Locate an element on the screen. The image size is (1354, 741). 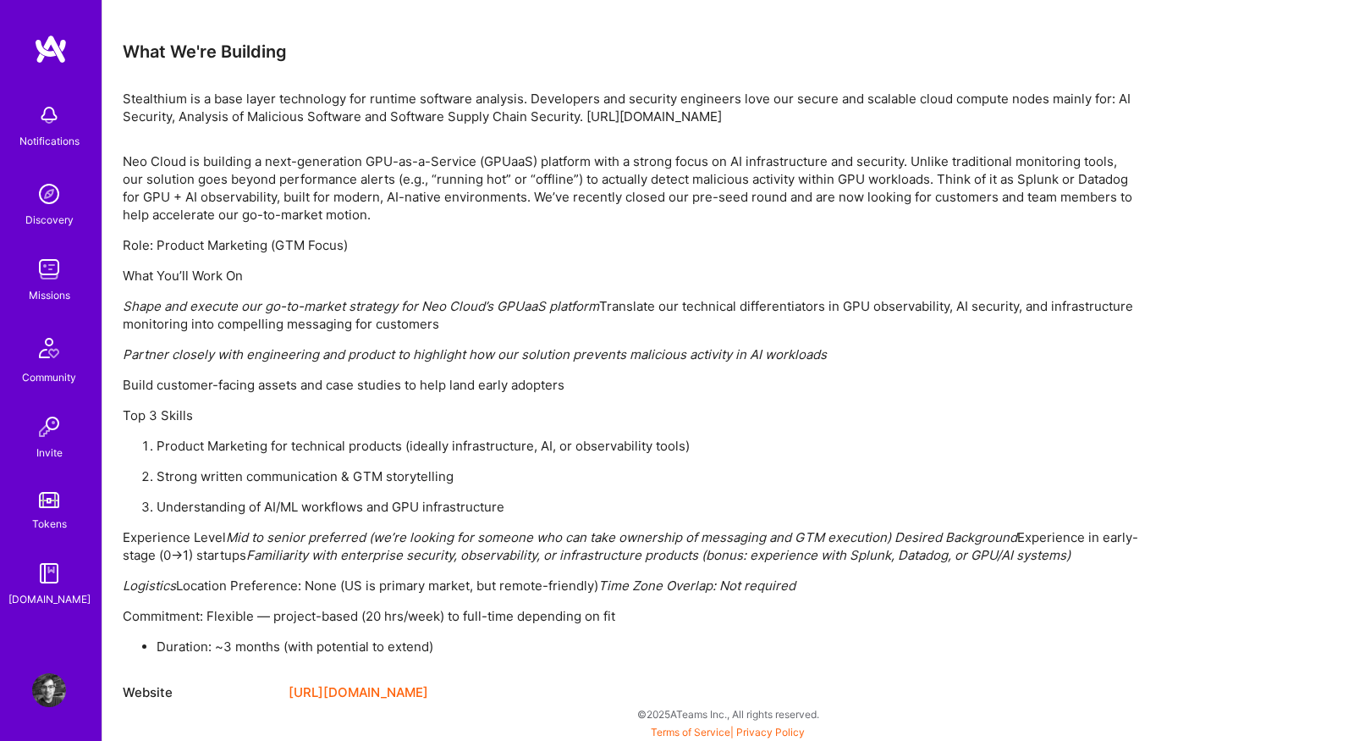
em: Shape and execute our go-to-market strategy for Neo Cloud’s GPUaaS platform is located at coordinates (361, 306).